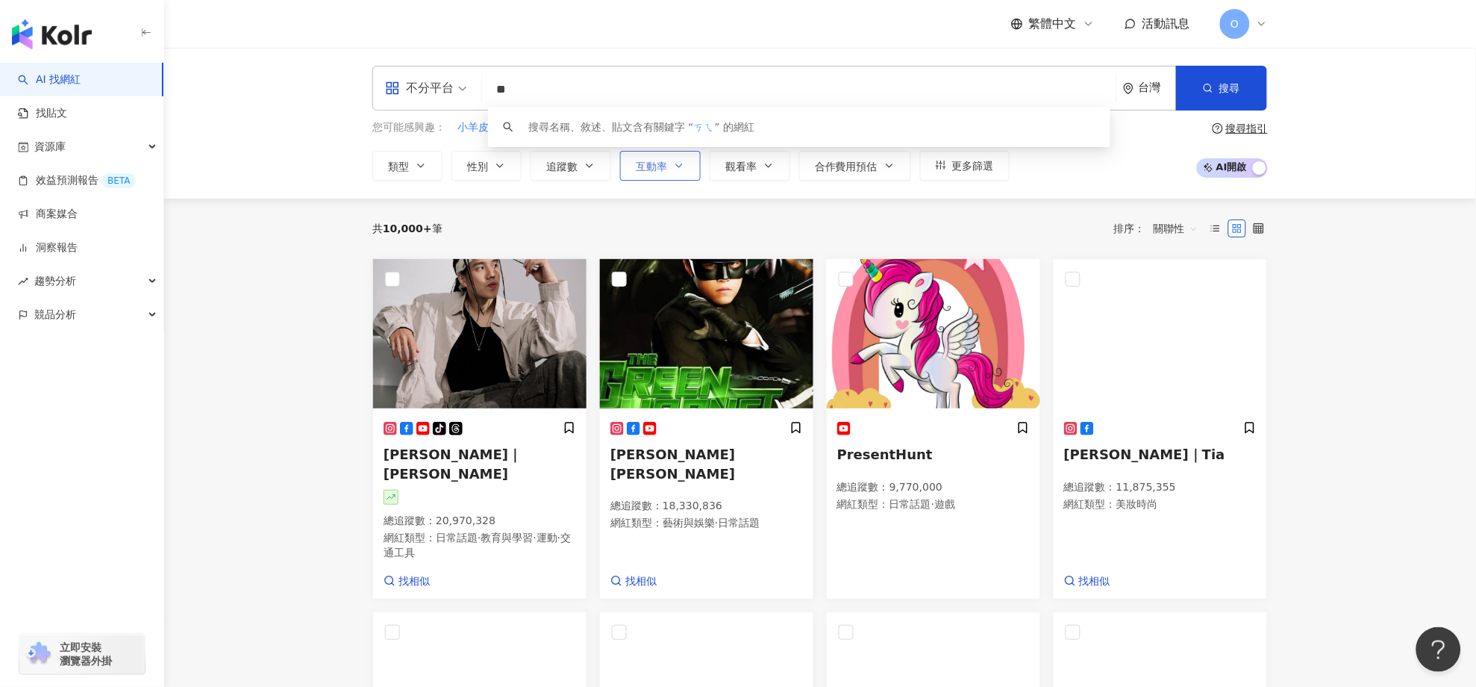 The image size is (1476, 687). What do you see at coordinates (965, 166) in the screenshot?
I see `button: 更多篩選` at bounding box center [965, 166].